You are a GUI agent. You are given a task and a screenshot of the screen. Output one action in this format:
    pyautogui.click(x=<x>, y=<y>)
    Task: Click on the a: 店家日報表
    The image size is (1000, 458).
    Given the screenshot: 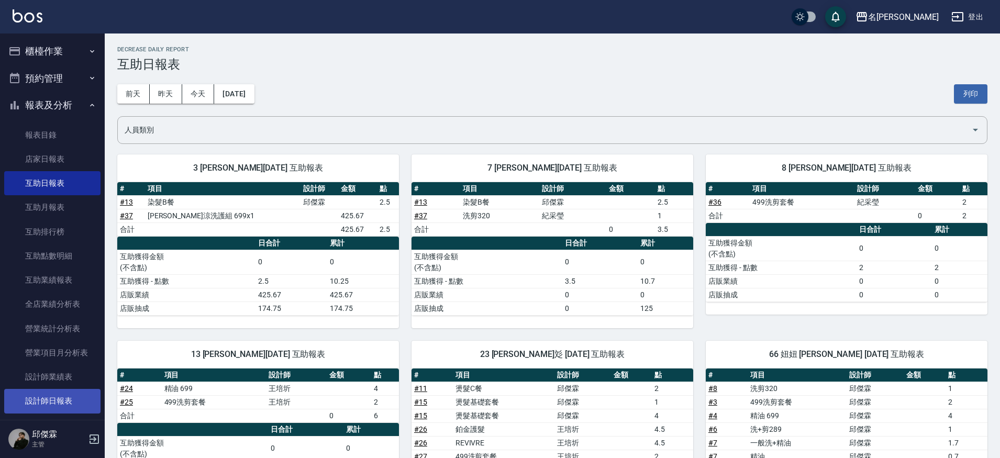 What is the action you would take?
    pyautogui.click(x=52, y=159)
    